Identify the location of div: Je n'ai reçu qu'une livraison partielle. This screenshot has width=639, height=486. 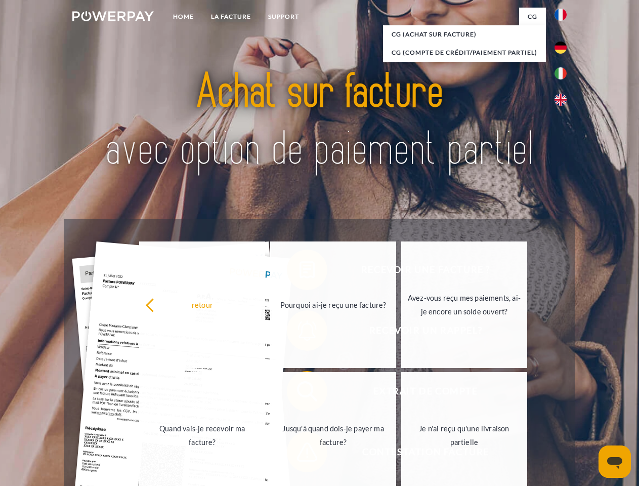
(464, 435).